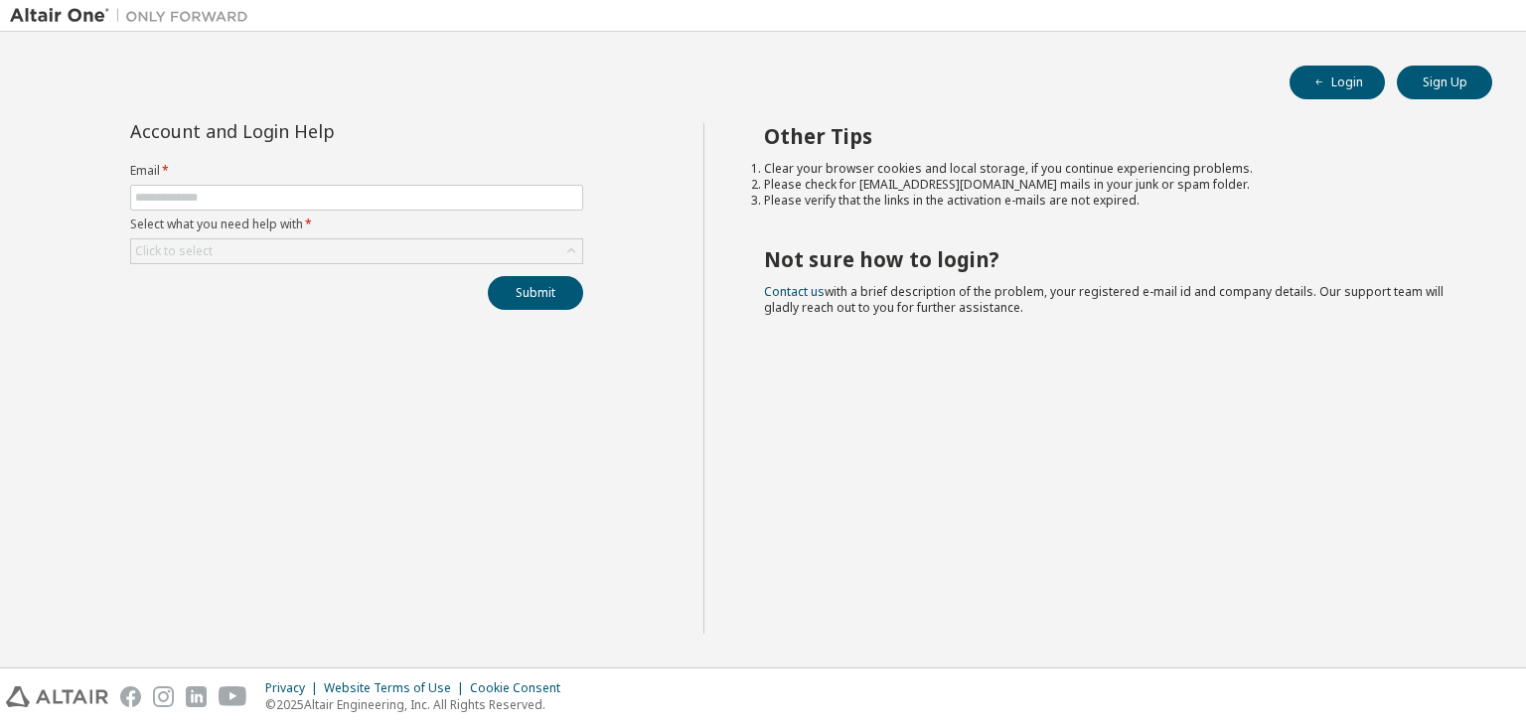 The image size is (1526, 725). I want to click on img: youtube.svg, so click(233, 697).